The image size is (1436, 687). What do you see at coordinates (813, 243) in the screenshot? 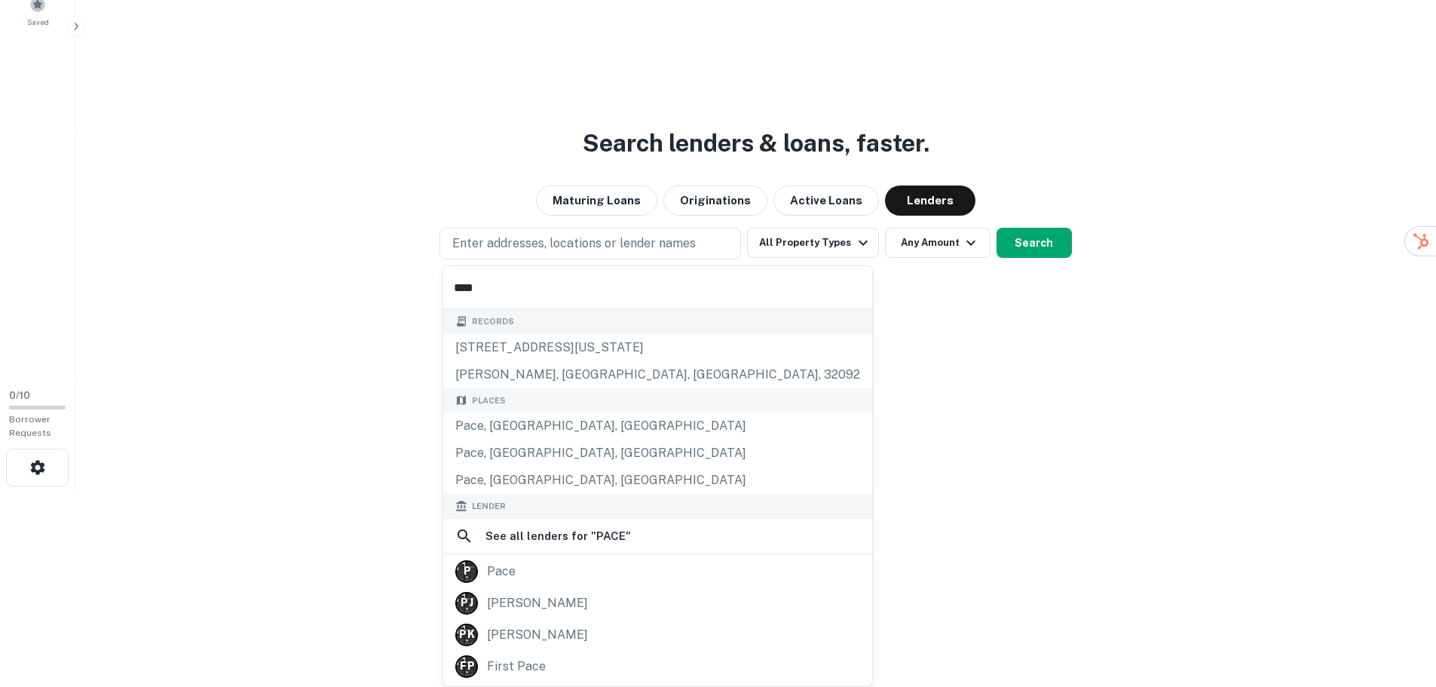
I see `button: All Property Types` at bounding box center [813, 243].